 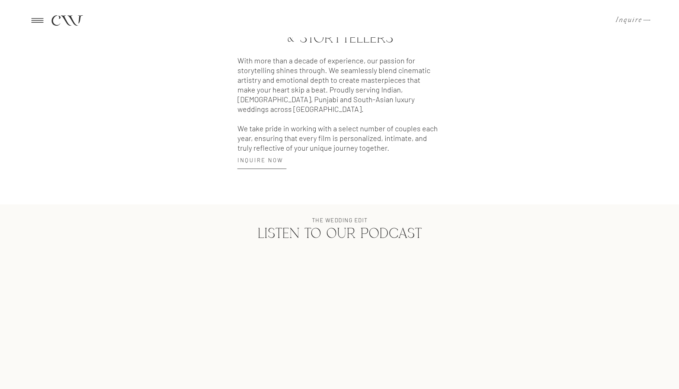 What do you see at coordinates (67, 20) in the screenshot?
I see `a: CW` at bounding box center [67, 20].